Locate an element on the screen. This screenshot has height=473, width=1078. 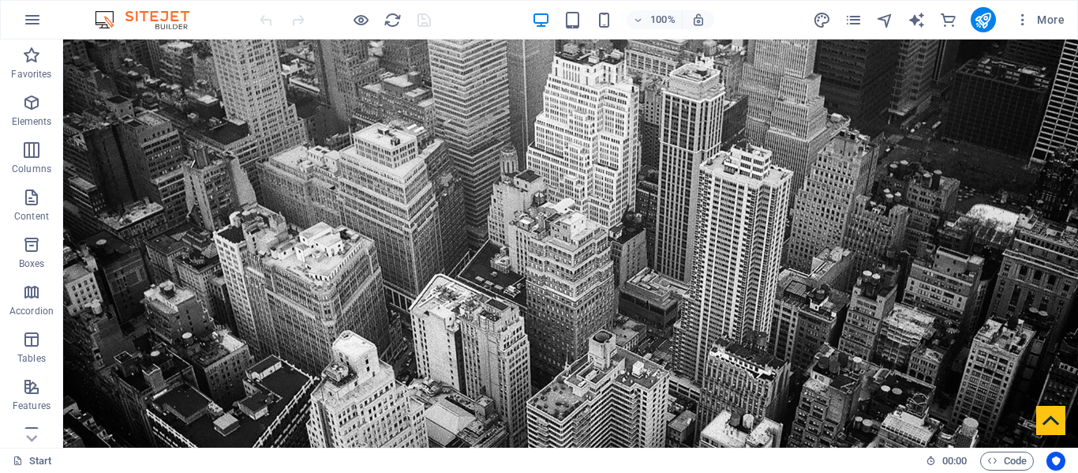
p: Content is located at coordinates (32, 216).